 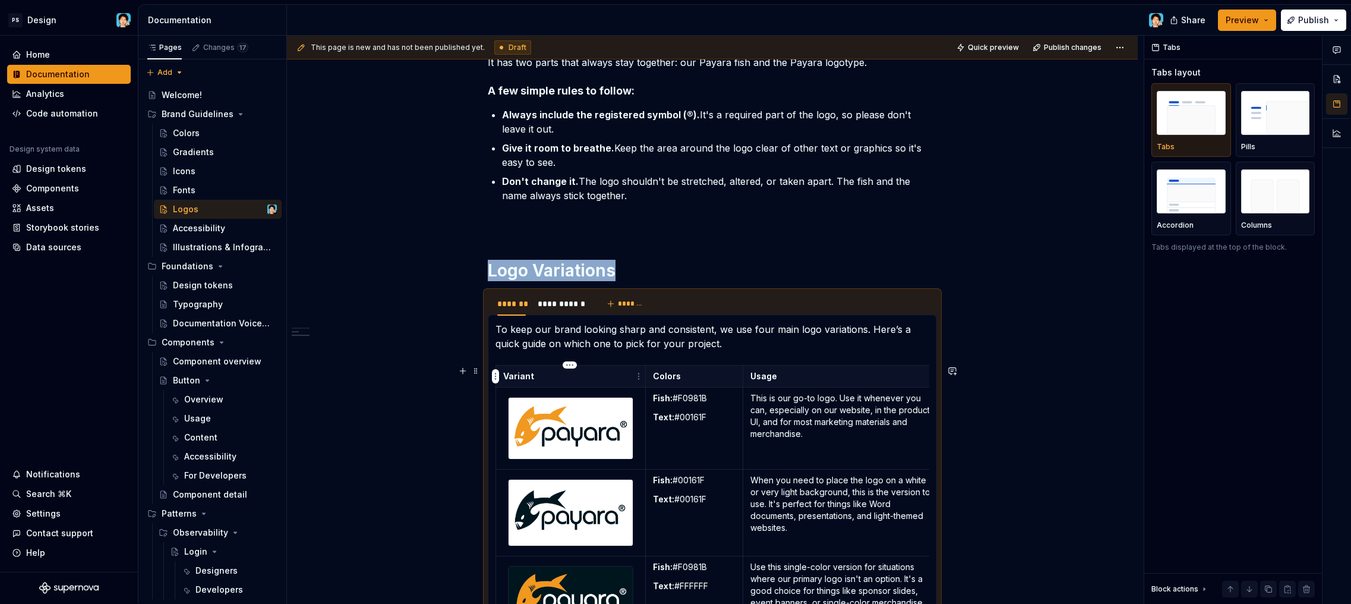 What do you see at coordinates (201, 437) in the screenshot?
I see `div: Content` at bounding box center [201, 437].